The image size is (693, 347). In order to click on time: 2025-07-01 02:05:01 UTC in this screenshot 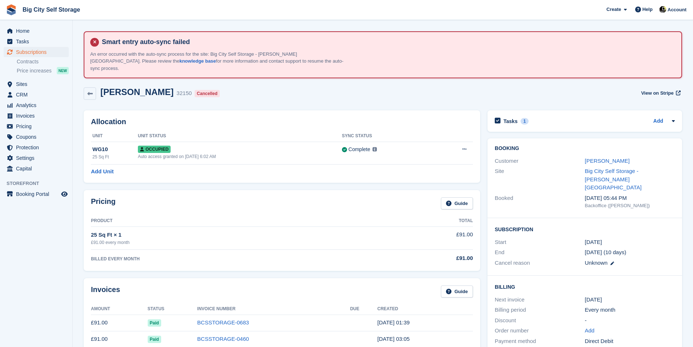, I will do `click(393, 338)`.